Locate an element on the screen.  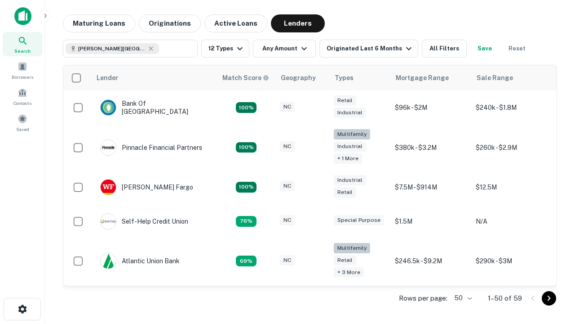
div: Lender is located at coordinates (107, 78).